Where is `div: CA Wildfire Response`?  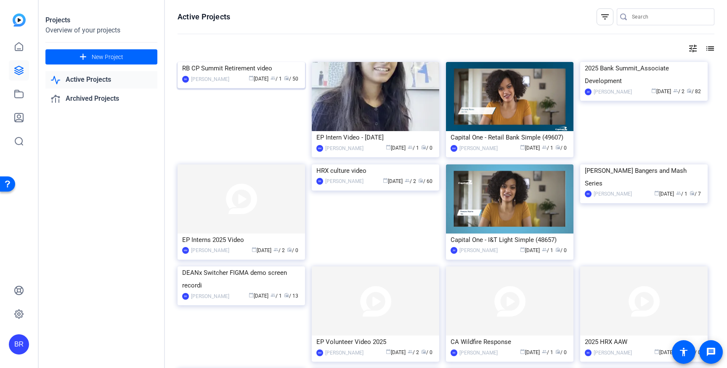
div: CA Wildfire Response is located at coordinates (510, 341).